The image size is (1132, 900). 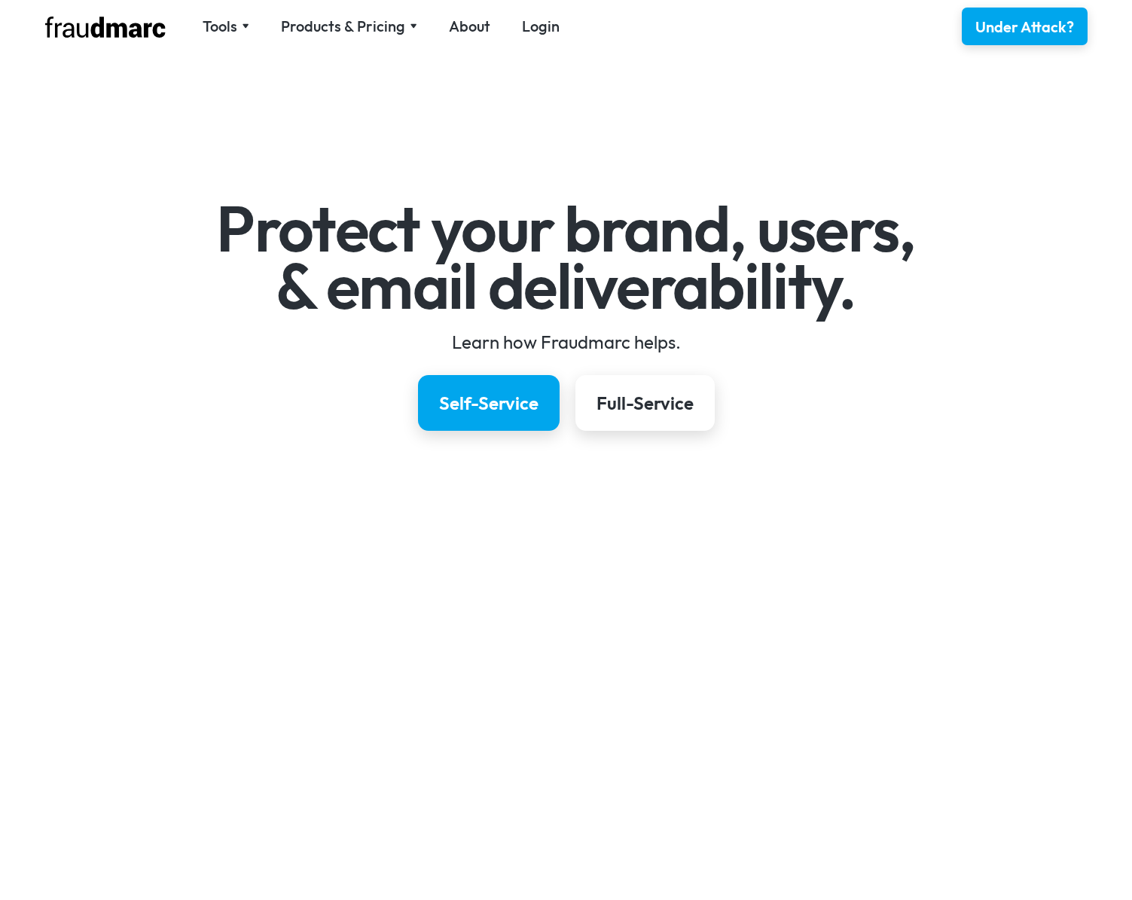 What do you see at coordinates (565, 342) in the screenshot?
I see `div: Learn how Fraudmarc helps.` at bounding box center [565, 342].